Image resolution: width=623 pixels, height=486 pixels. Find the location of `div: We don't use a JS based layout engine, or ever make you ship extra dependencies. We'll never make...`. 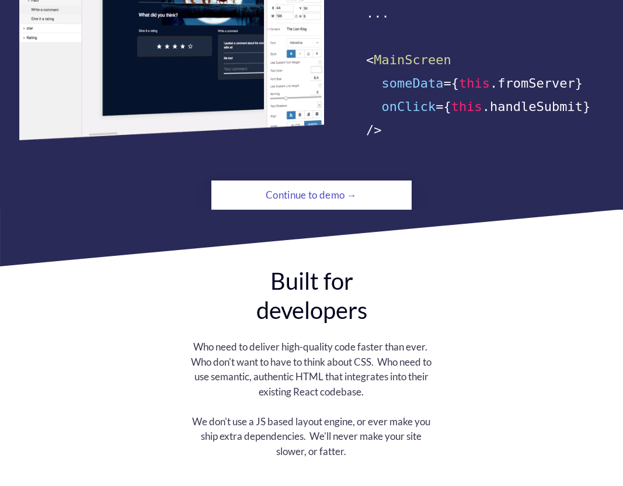

div: We don't use a JS based layout engine, or ever make you ship extra dependencies. We'll never make... is located at coordinates (311, 436).